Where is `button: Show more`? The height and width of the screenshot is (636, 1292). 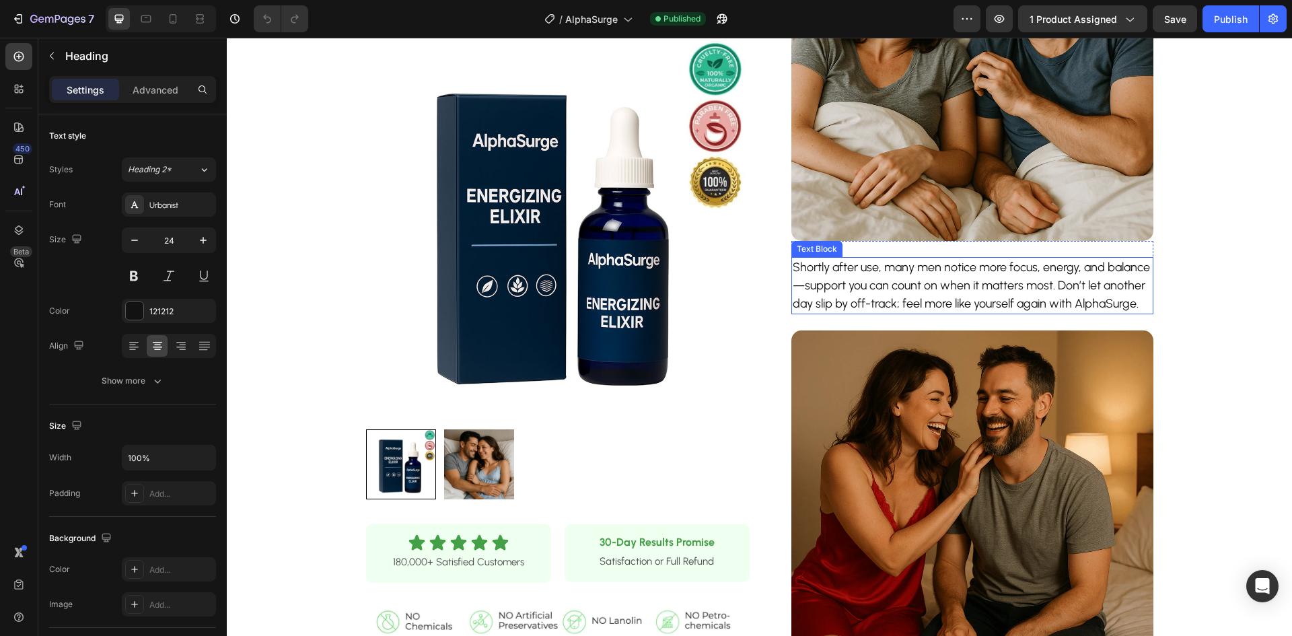 button: Show more is located at coordinates (133, 381).